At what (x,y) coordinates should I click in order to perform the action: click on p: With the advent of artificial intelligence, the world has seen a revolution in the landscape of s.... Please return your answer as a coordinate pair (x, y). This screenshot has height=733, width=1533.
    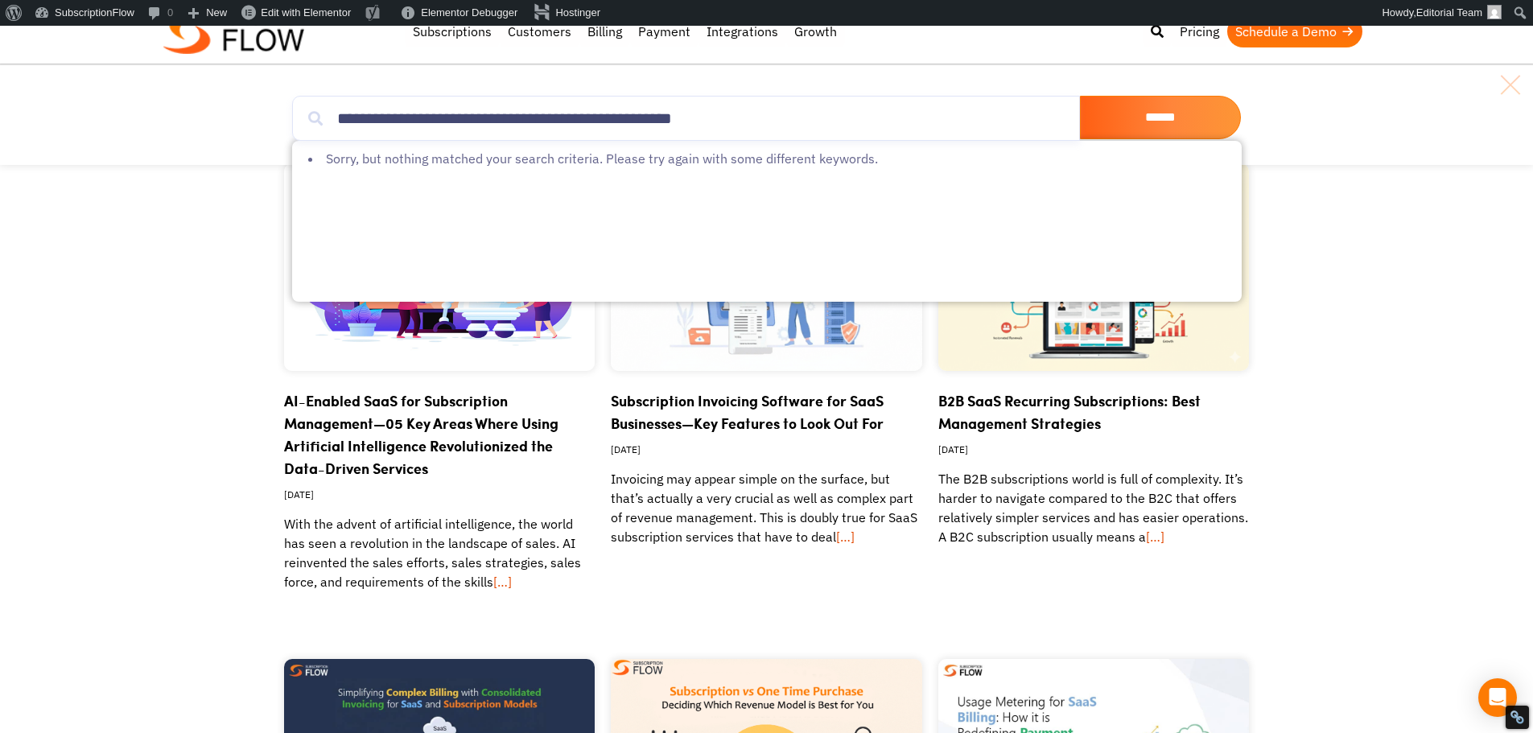
    Looking at the image, I should click on (439, 553).